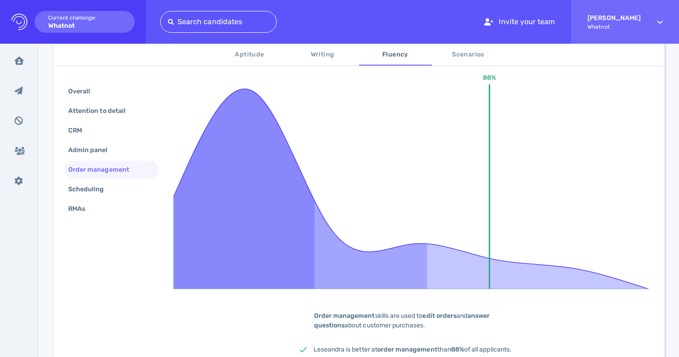 The height and width of the screenshot is (357, 679). What do you see at coordinates (103, 169) in the screenshot?
I see `div: Order management` at bounding box center [103, 169].